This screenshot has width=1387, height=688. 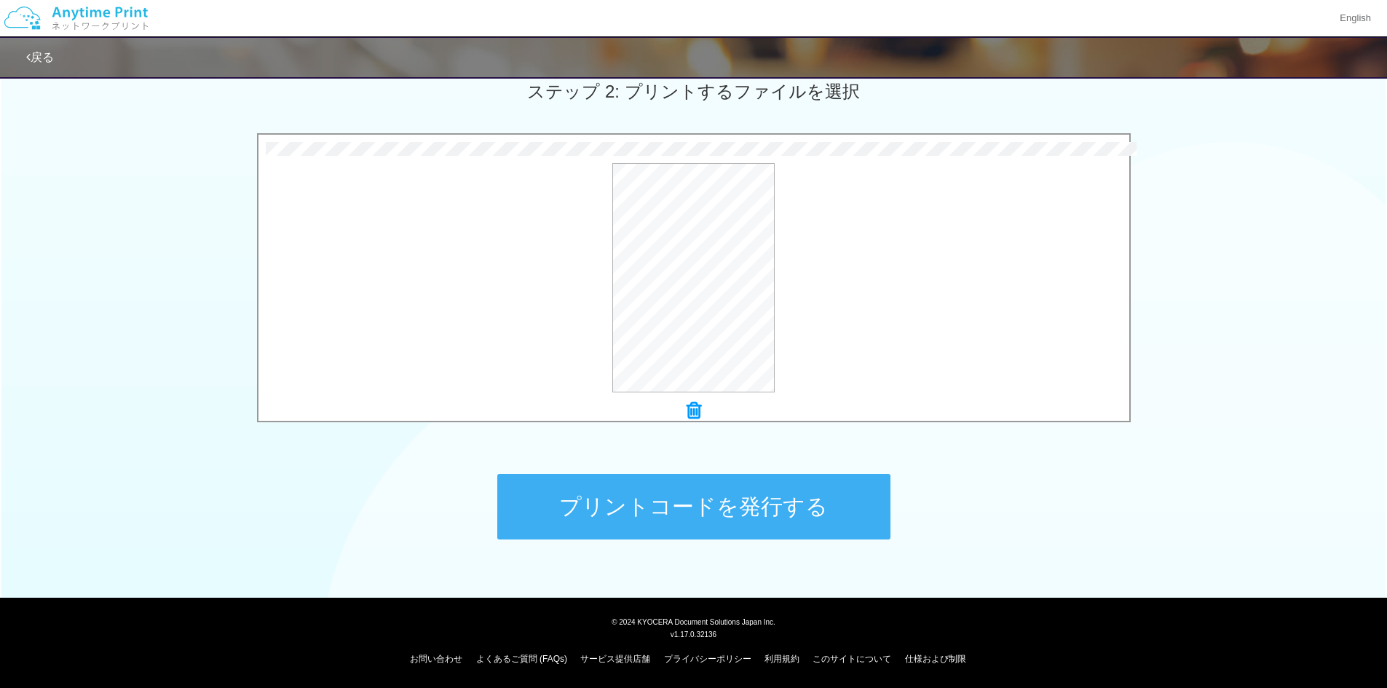 What do you see at coordinates (40, 57) in the screenshot?
I see `a: 戻る` at bounding box center [40, 57].